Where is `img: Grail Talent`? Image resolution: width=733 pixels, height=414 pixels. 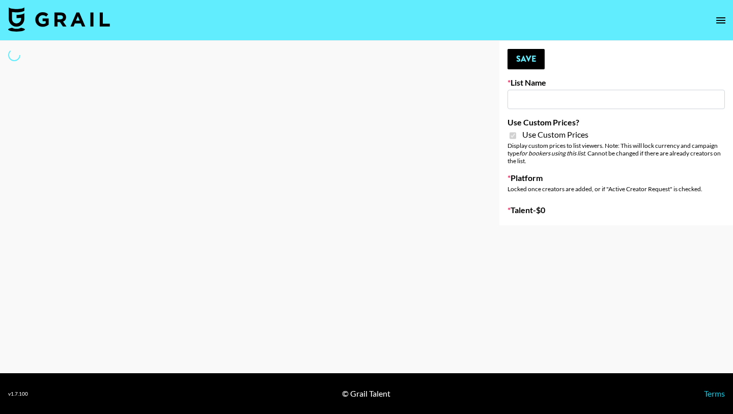 img: Grail Talent is located at coordinates (59, 19).